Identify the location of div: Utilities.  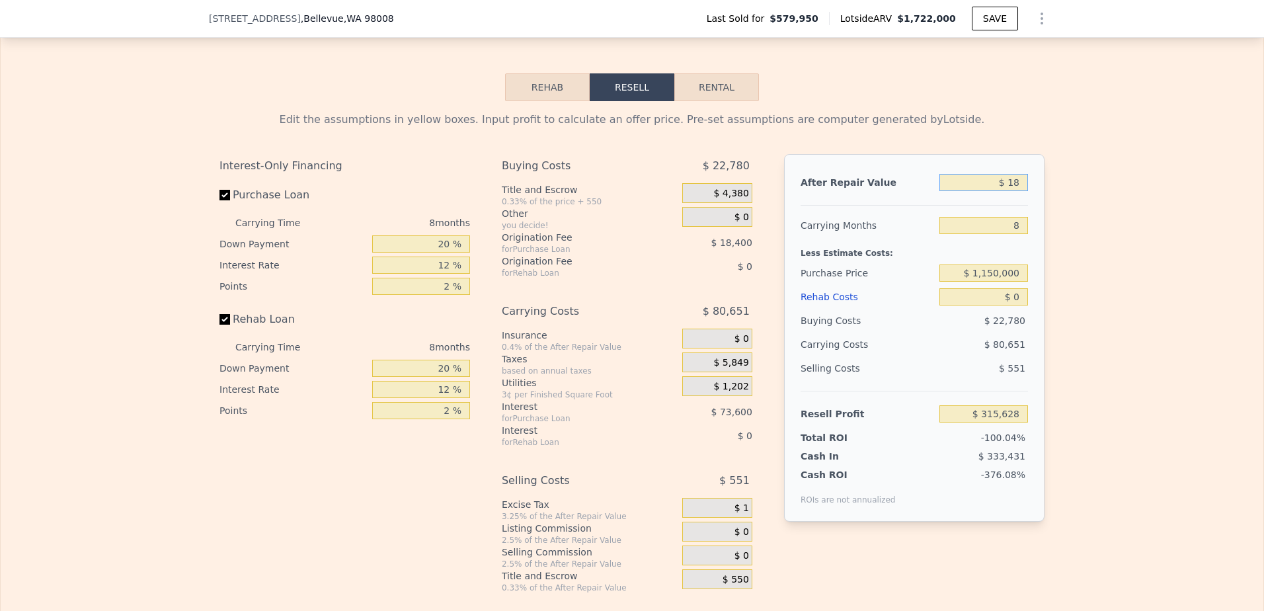
(589, 383).